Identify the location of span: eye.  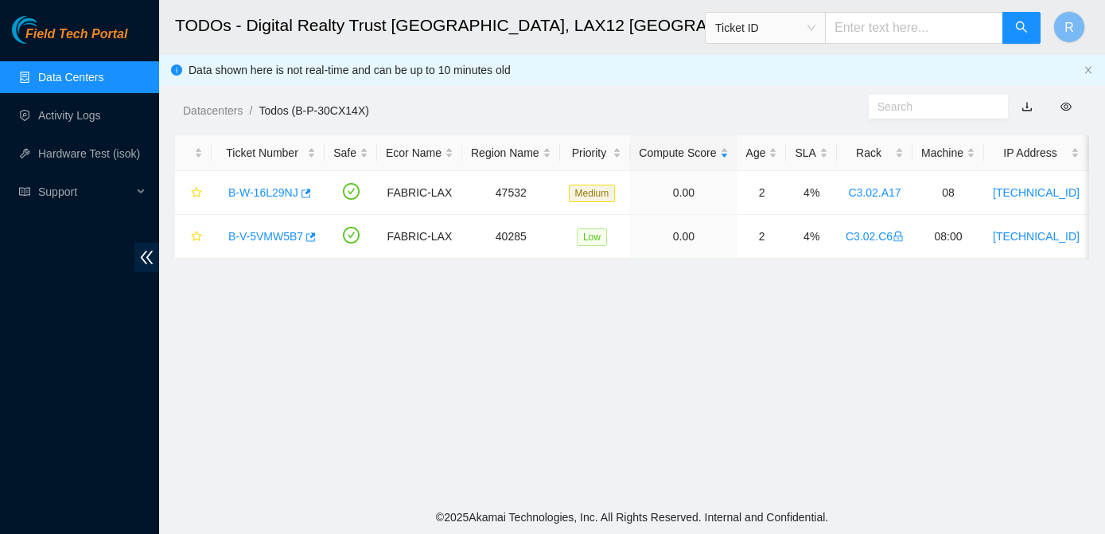
(1066, 107).